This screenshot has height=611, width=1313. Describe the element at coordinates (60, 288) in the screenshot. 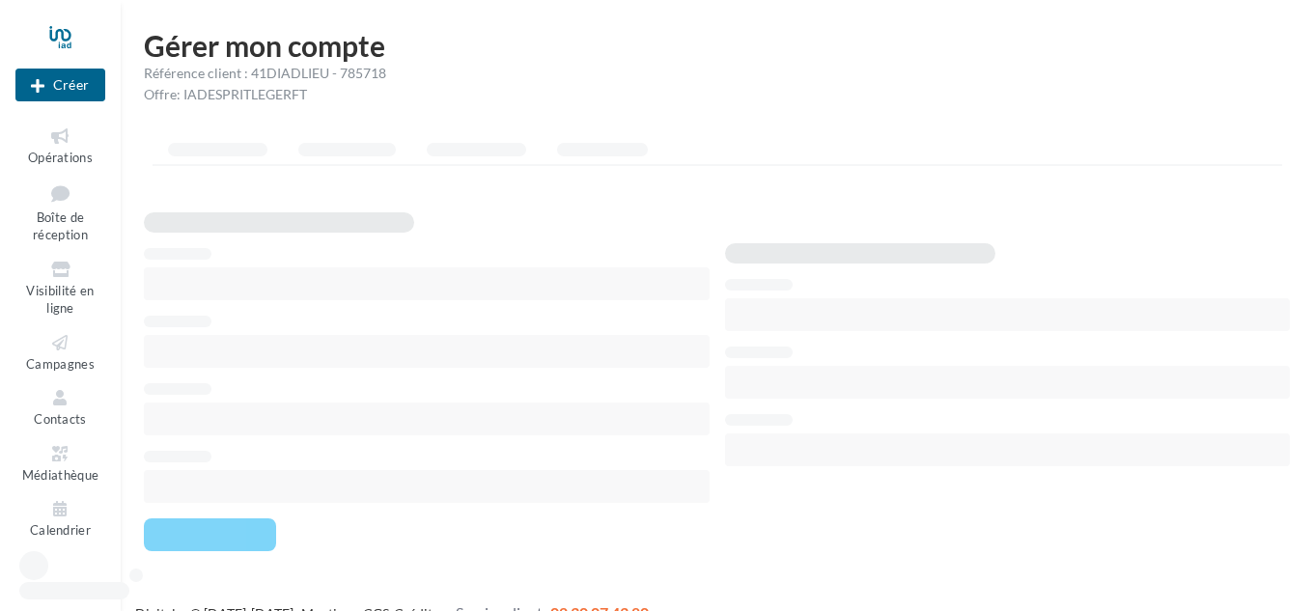

I see `a: Visibilité en ligne` at that location.